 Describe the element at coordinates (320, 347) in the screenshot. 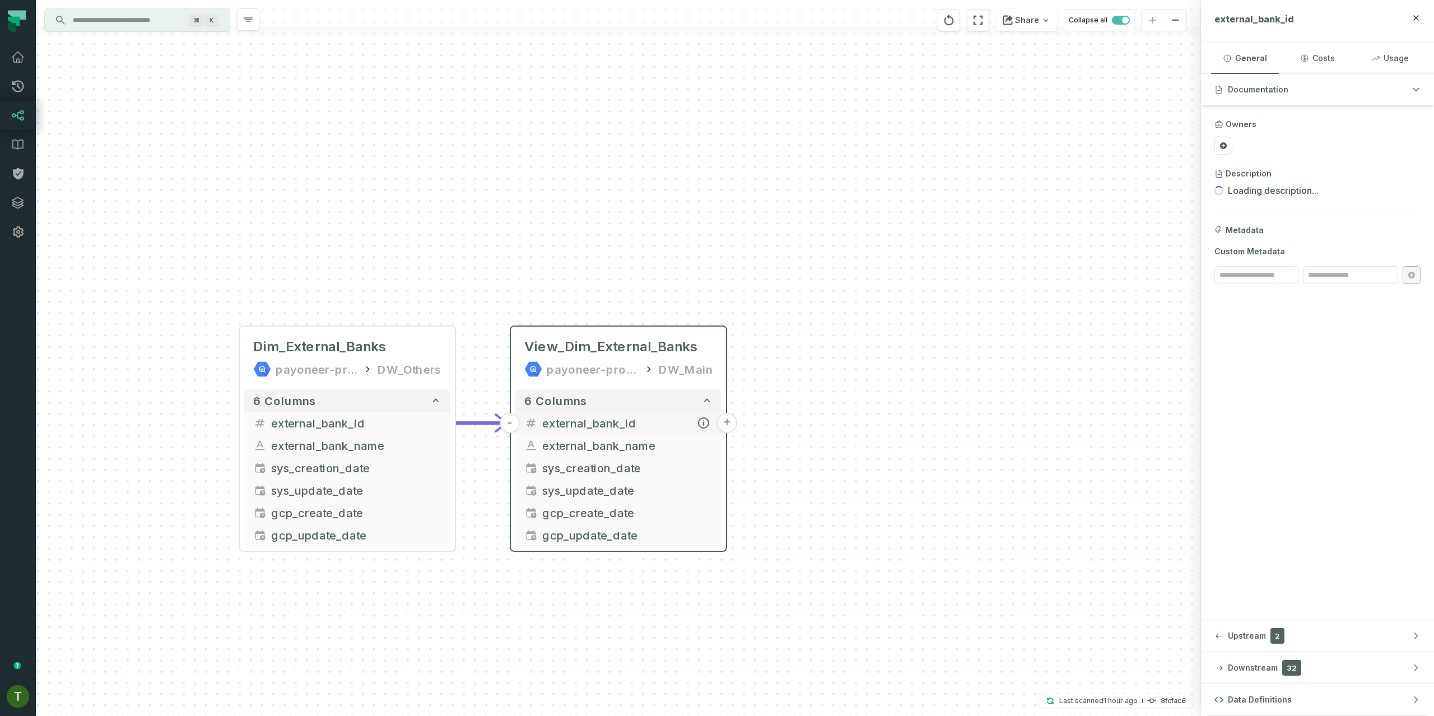

I see `span: Dim_External_Banks` at that location.